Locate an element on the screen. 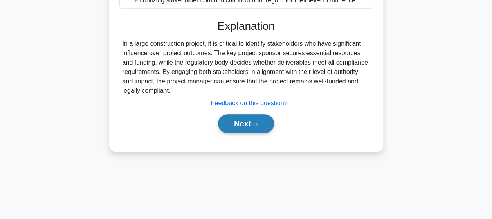 This screenshot has height=219, width=492. button: Next is located at coordinates (246, 124).